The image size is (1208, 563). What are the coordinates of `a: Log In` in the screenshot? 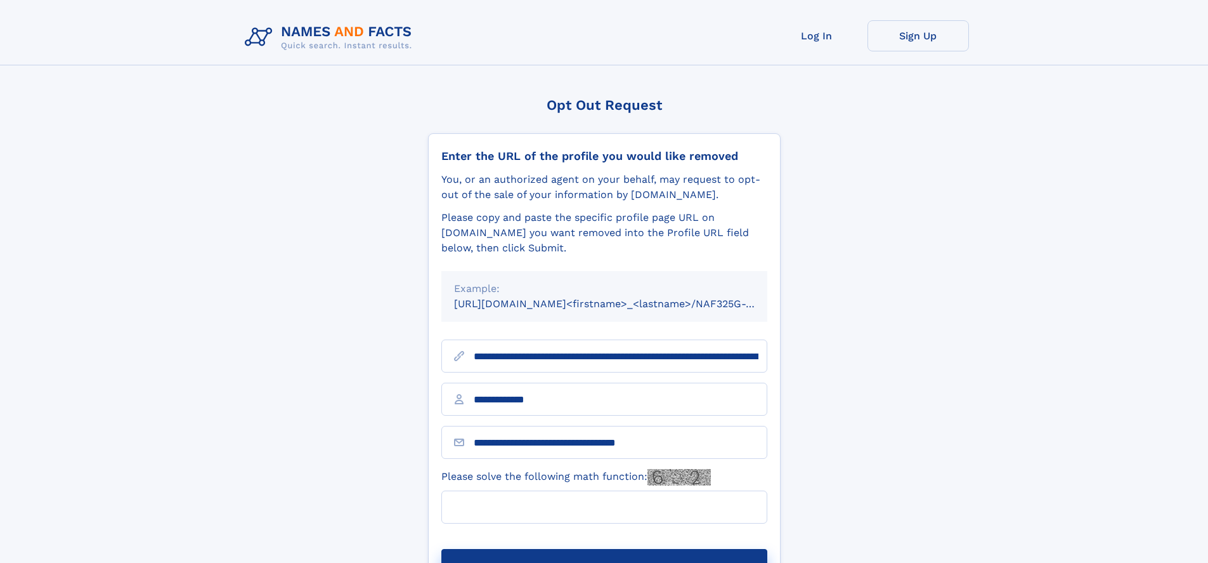 It's located at (817, 36).